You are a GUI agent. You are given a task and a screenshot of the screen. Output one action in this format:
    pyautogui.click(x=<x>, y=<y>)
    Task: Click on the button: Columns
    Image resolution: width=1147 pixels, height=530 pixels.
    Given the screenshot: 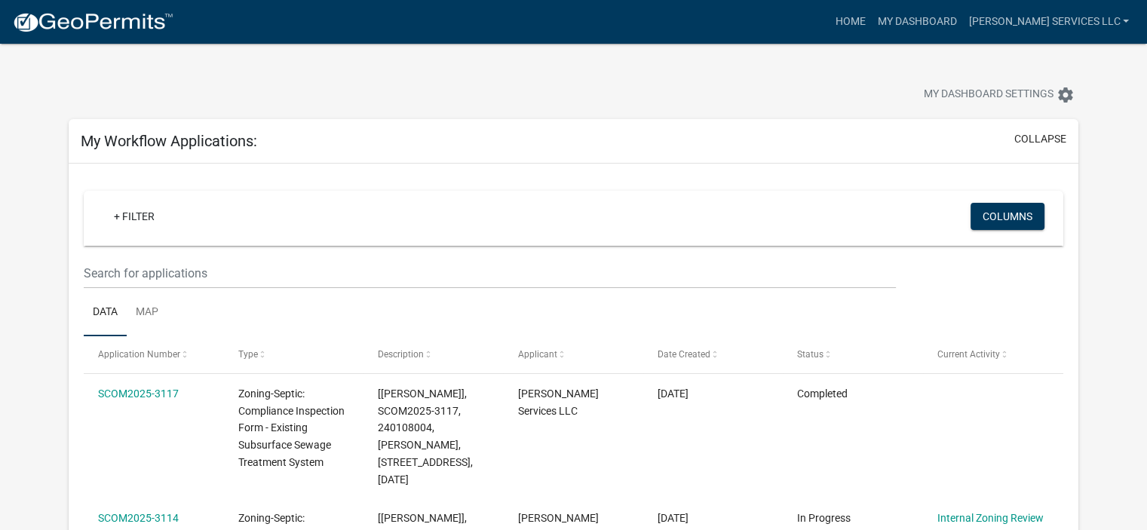 What is the action you would take?
    pyautogui.click(x=1007, y=216)
    